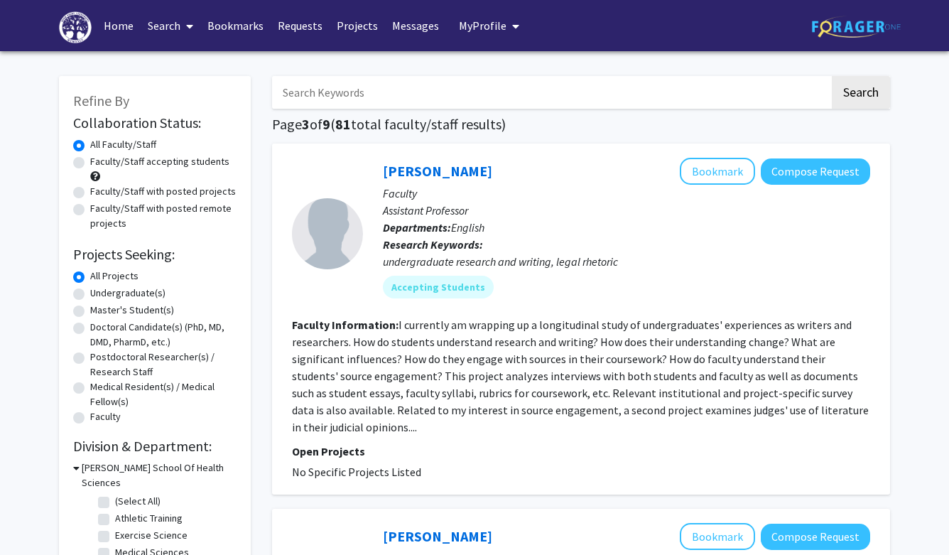  What do you see at coordinates (415, 26) in the screenshot?
I see `a: Messages` at bounding box center [415, 26].